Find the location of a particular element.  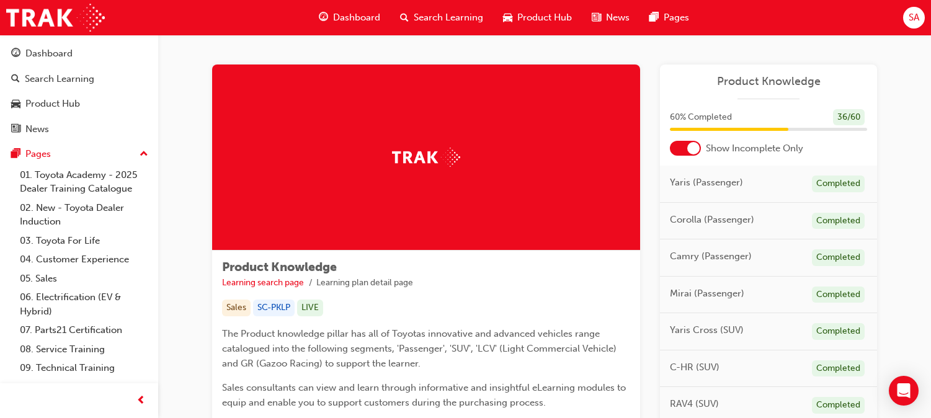

span: RAV4 (SUV) is located at coordinates (694, 404).